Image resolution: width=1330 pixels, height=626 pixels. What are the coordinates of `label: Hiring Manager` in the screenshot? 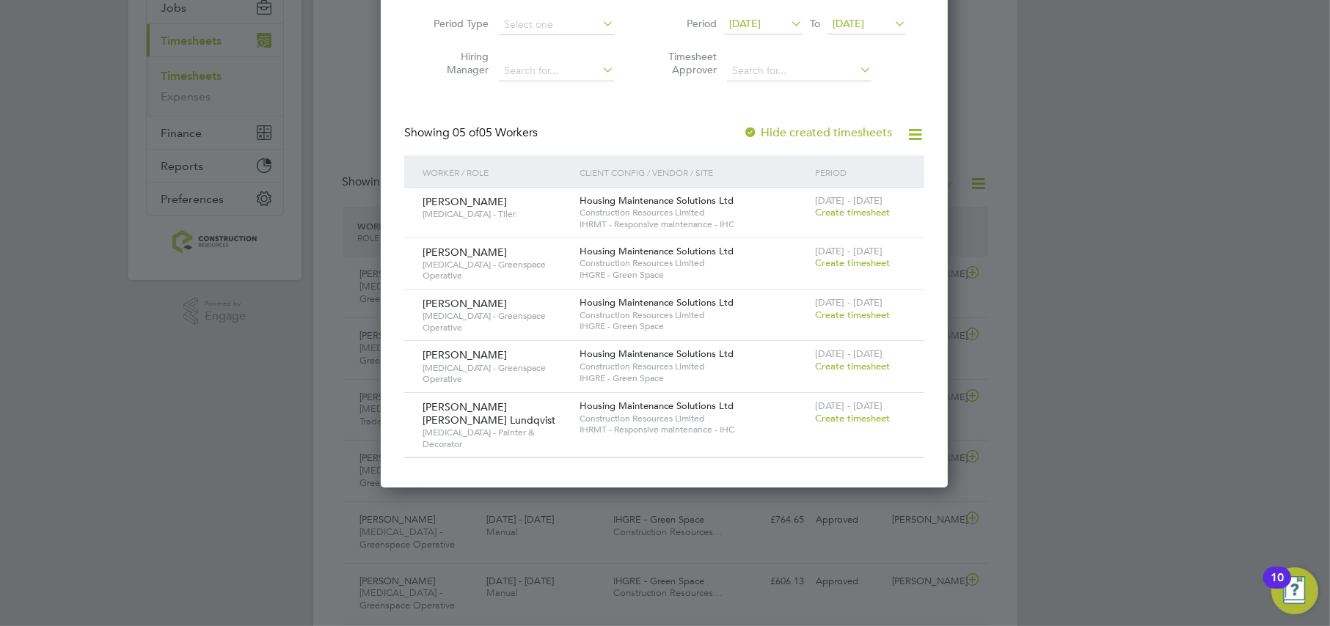 It's located at (456, 63).